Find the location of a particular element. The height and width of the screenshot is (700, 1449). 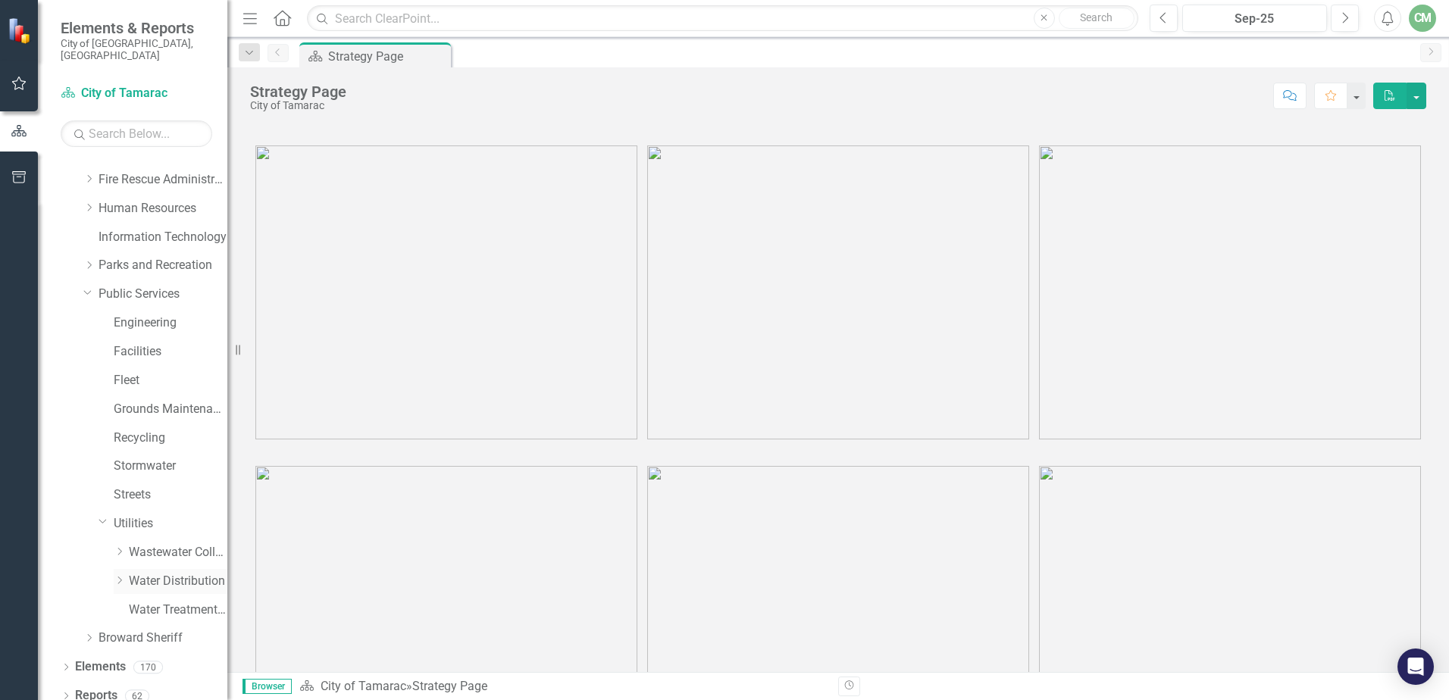

input: Search Below... is located at coordinates (136, 133).